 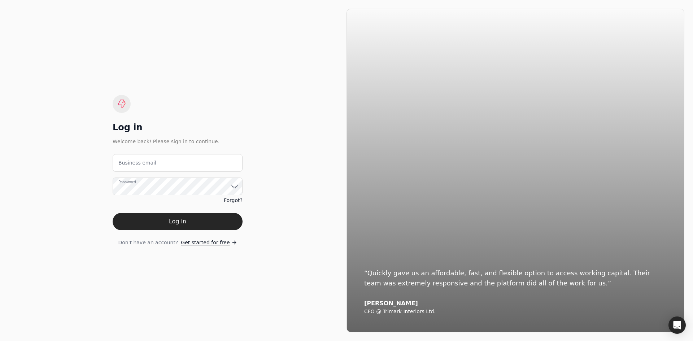 I want to click on span: Get started for free, so click(x=205, y=243).